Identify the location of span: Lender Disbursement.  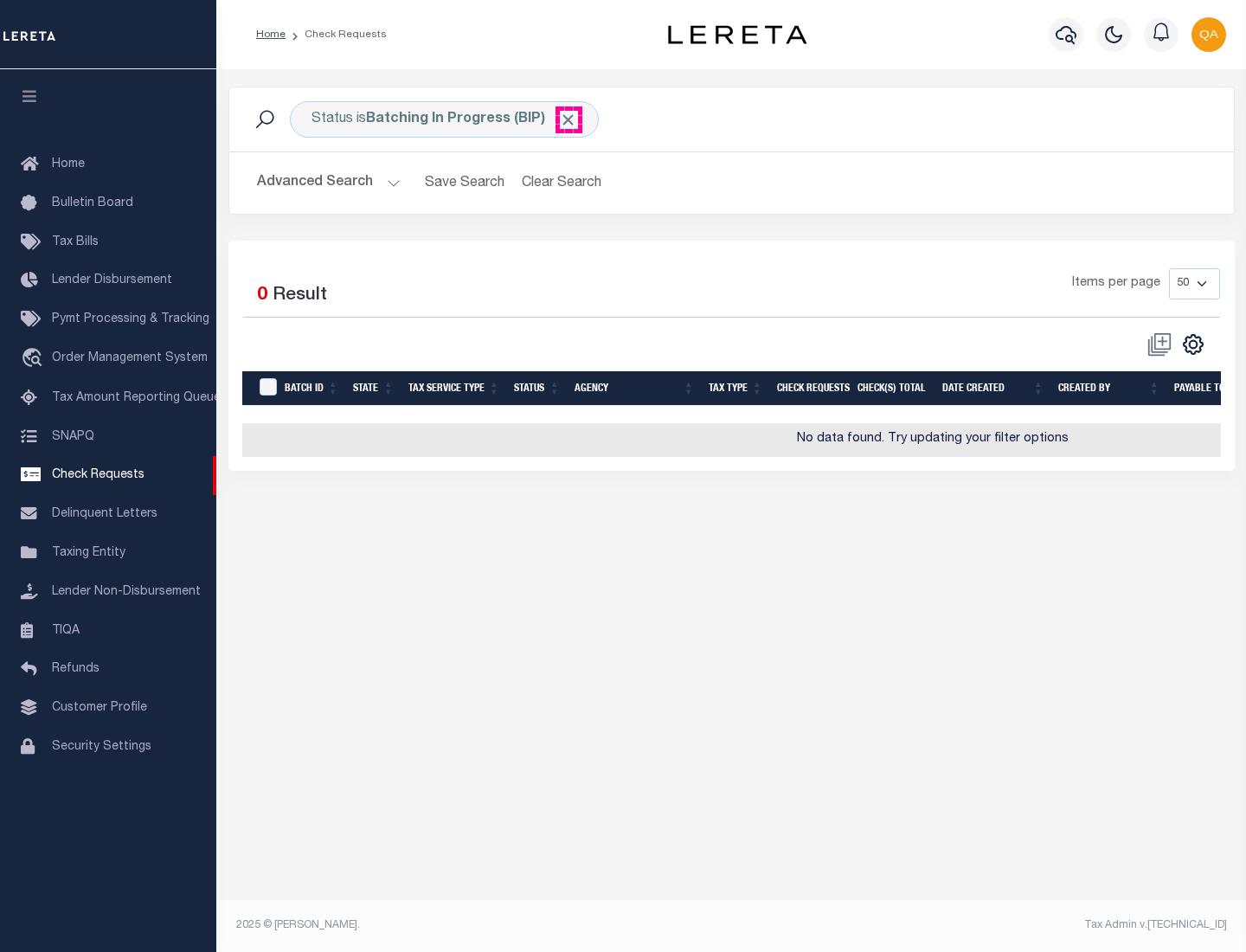
(112, 281).